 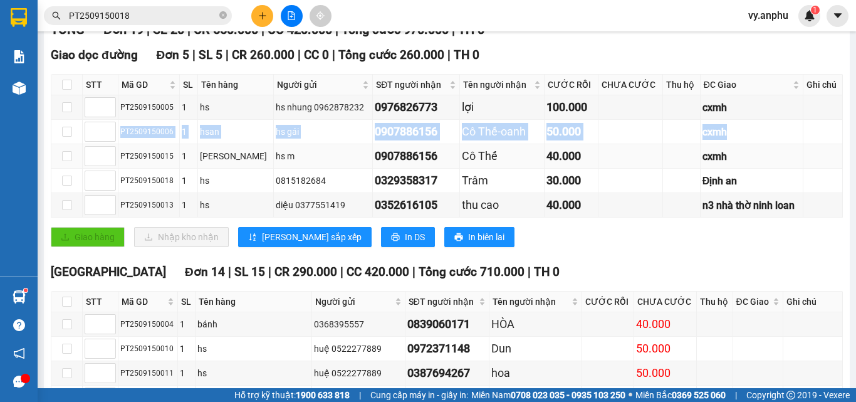 What do you see at coordinates (416, 205) in the screenshot?
I see `td: 0352616105` at bounding box center [416, 205].